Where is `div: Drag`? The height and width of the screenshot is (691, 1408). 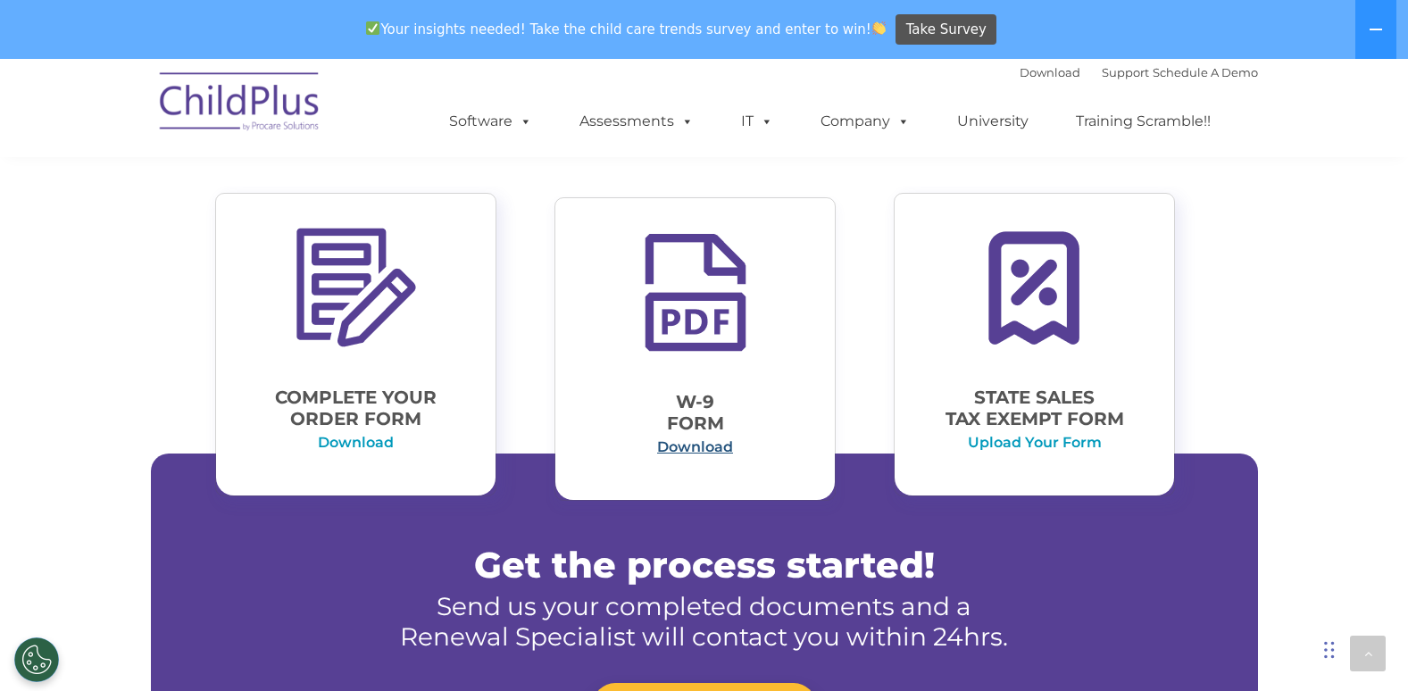
div: Drag is located at coordinates (1329, 650).